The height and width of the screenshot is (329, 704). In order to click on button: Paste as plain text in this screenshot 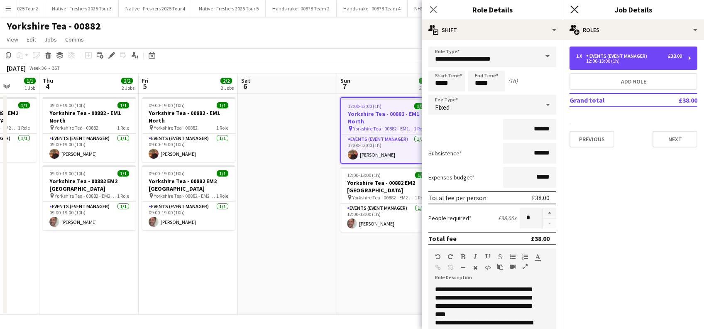, I will do `click(500, 267)`.